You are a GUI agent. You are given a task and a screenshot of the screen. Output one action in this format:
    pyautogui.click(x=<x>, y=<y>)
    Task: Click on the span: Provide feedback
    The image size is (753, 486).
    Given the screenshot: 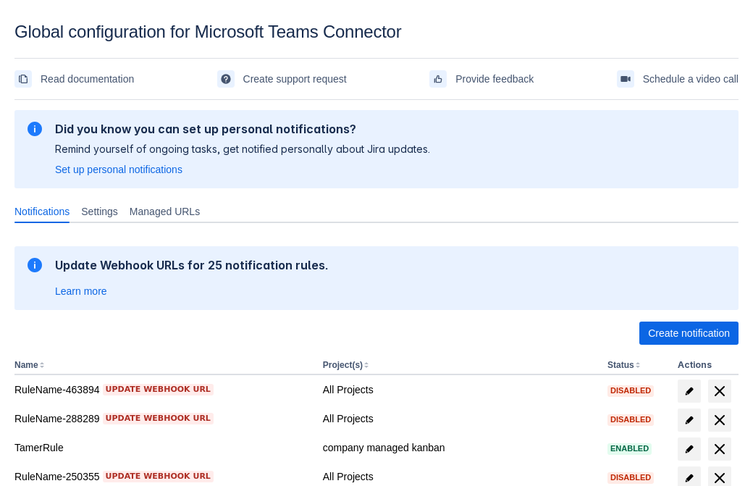 What is the action you would take?
    pyautogui.click(x=495, y=79)
    